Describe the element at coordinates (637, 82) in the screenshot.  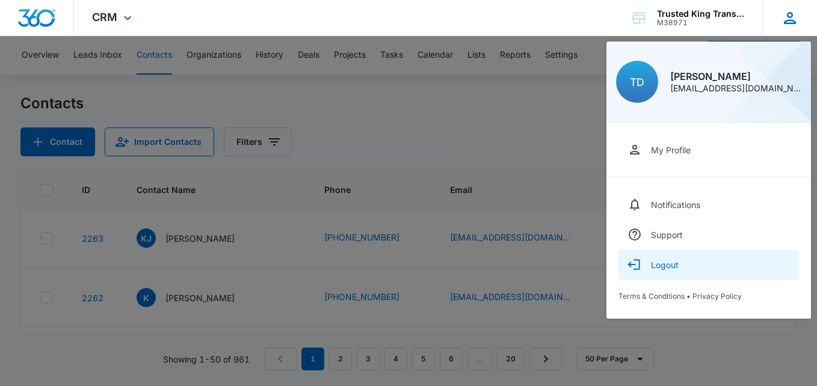
I see `span: TD` at that location.